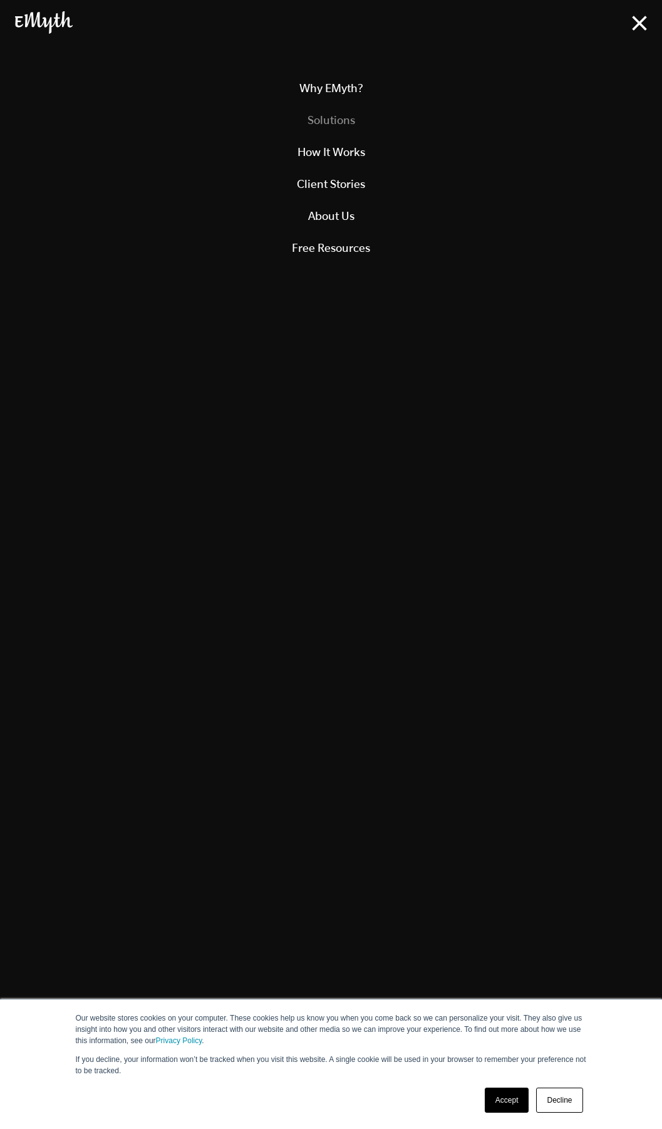 This screenshot has width=662, height=1129. What do you see at coordinates (332, 1065) in the screenshot?
I see `p: If you decline, your information won’t be tracked when you visit this website. A single cookie wi...` at bounding box center [332, 1065].